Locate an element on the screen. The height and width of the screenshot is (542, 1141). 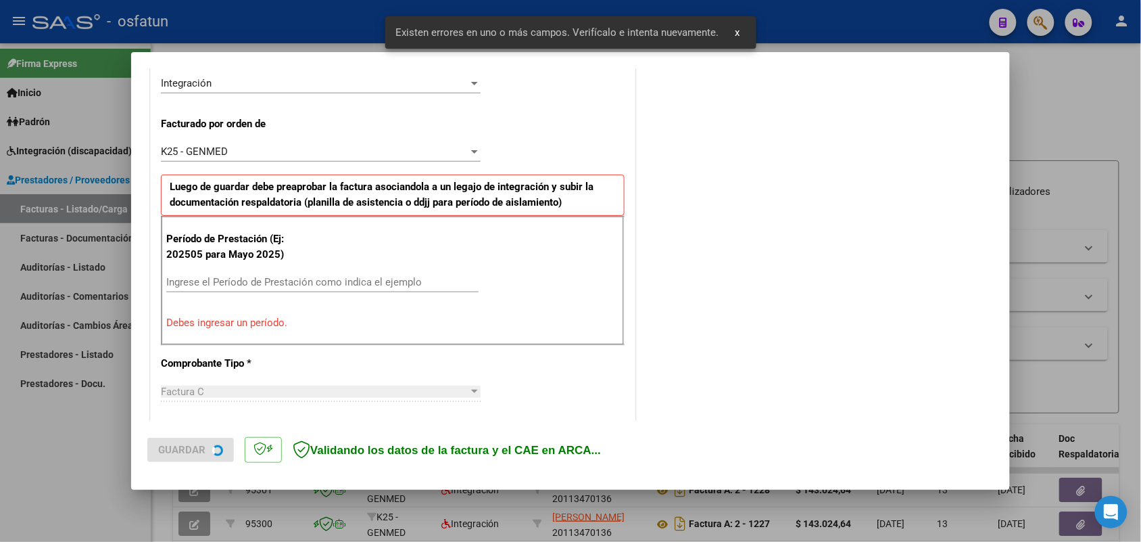
span: Factura C is located at coordinates (183, 392).